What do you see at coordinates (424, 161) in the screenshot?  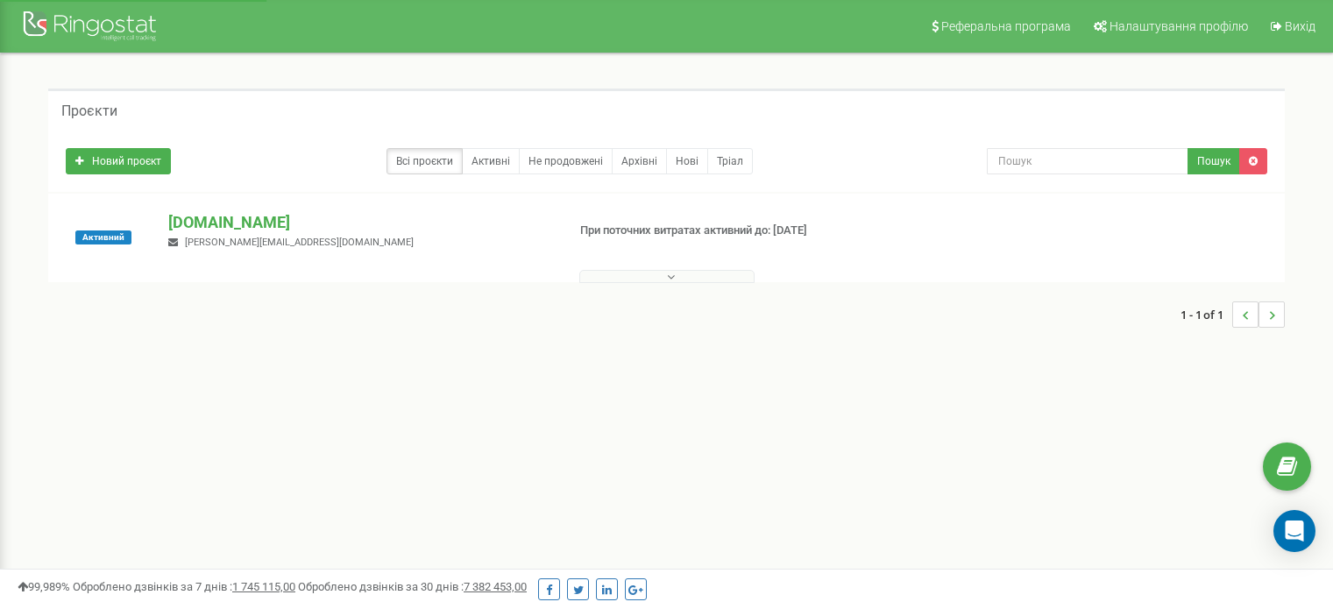 I see `a: Всі проєкти` at bounding box center [424, 161].